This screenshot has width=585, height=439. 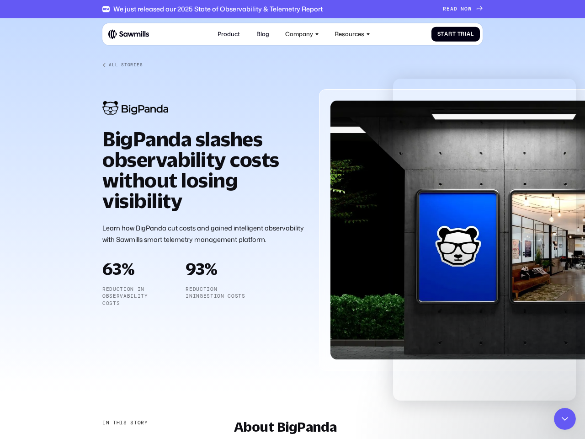 I want to click on a: Product, so click(x=229, y=34).